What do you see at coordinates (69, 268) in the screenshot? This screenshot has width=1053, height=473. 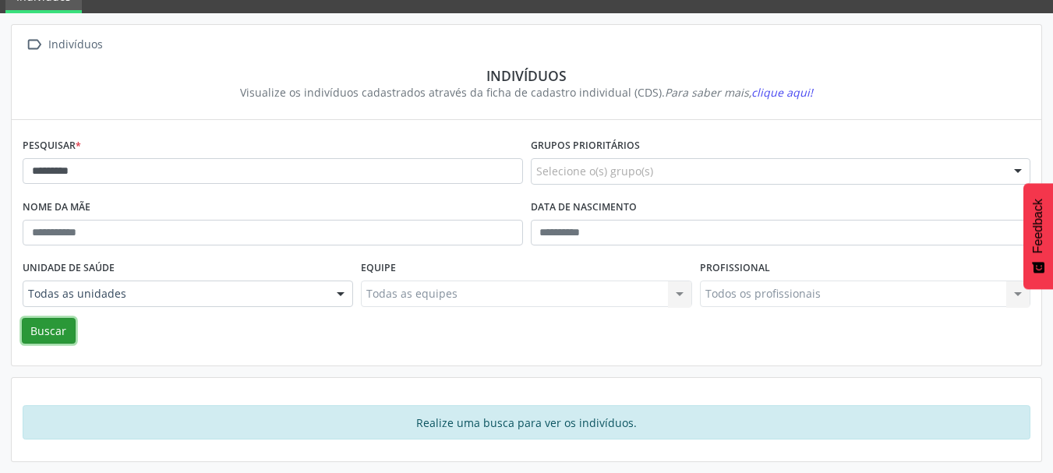 I see `label: Unidade de saúde` at bounding box center [69, 268].